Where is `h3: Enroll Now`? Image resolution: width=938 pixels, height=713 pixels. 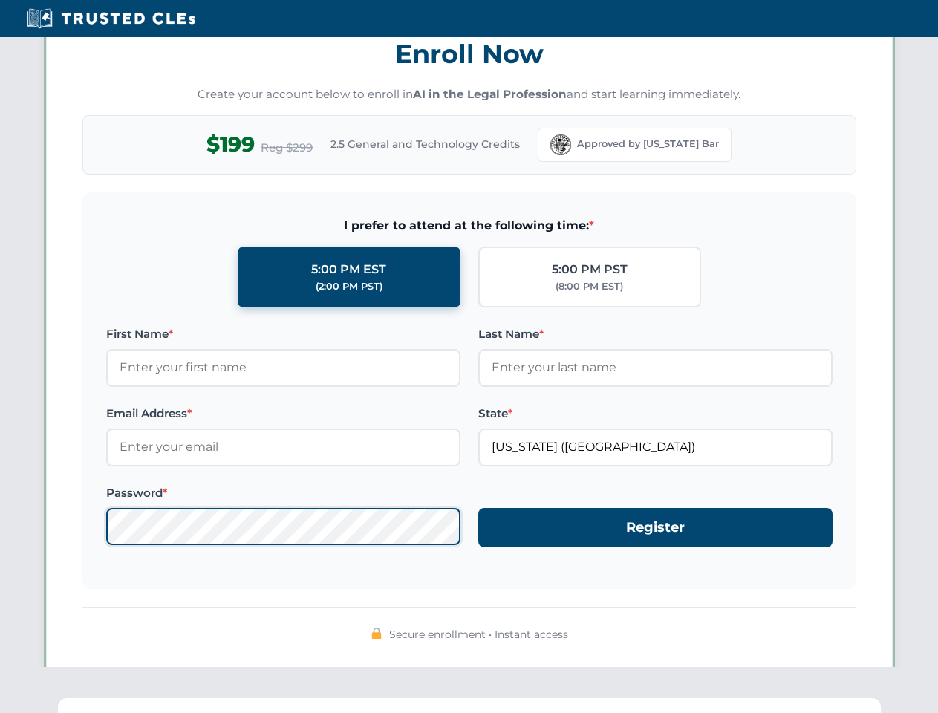 h3: Enroll Now is located at coordinates (470, 53).